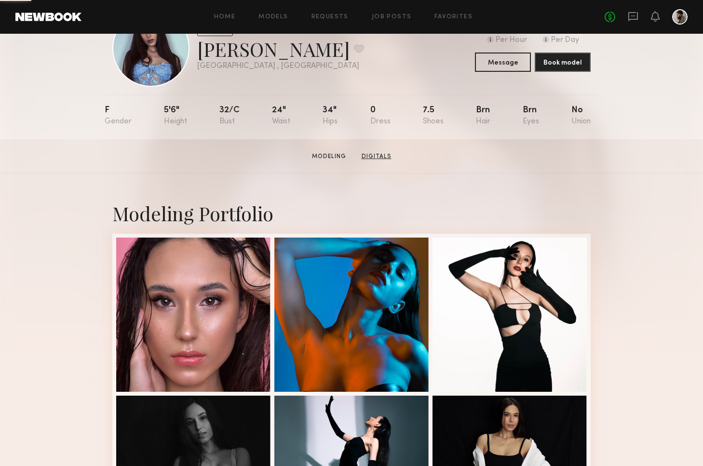 Image resolution: width=703 pixels, height=466 pixels. Describe the element at coordinates (330, 17) in the screenshot. I see `a: Requests` at that location.